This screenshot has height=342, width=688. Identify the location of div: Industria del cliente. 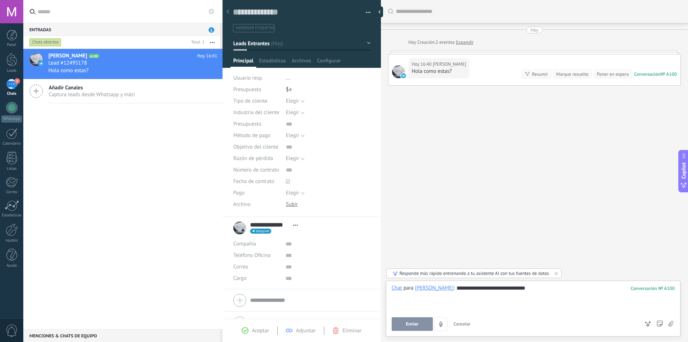
(257, 113).